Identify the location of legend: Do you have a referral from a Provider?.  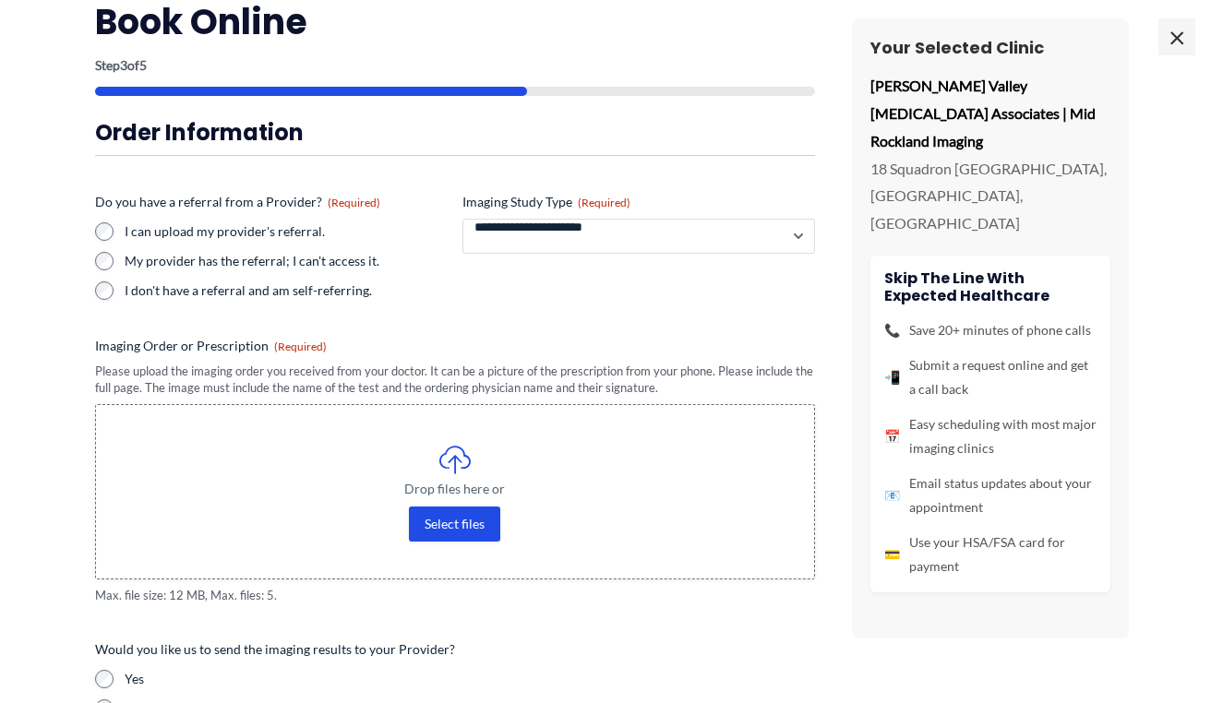
(237, 202).